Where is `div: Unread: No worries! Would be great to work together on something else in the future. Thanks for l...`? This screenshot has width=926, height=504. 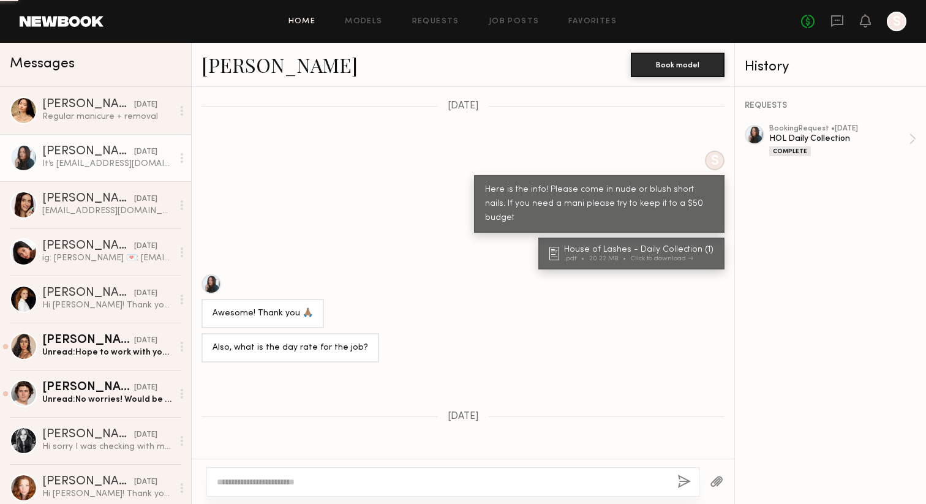 div: Unread: No worries! Would be great to work together on something else in the future. Thanks for l... is located at coordinates (107, 399).